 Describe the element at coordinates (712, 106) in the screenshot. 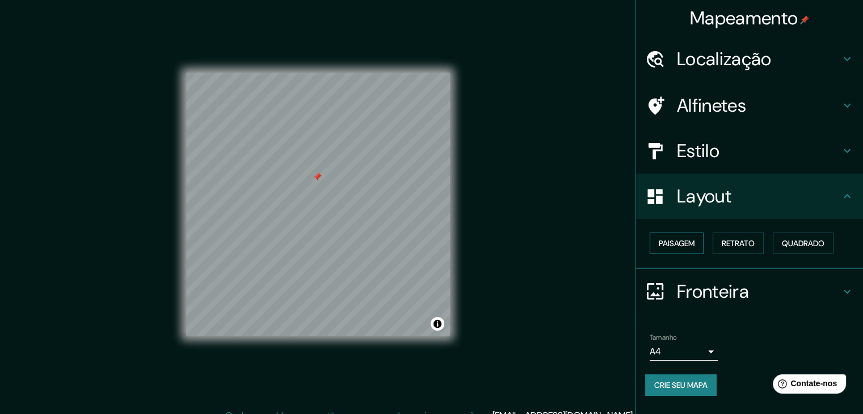

I see `font: Alfinetes` at that location.